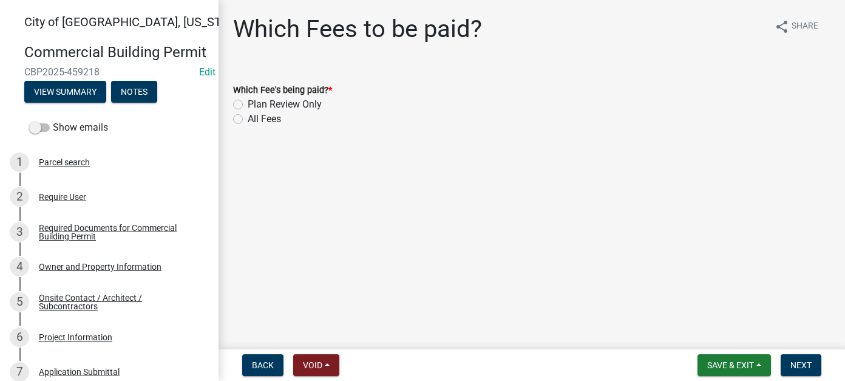 Image resolution: width=845 pixels, height=381 pixels. What do you see at coordinates (805, 27) in the screenshot?
I see `span: Share` at bounding box center [805, 27].